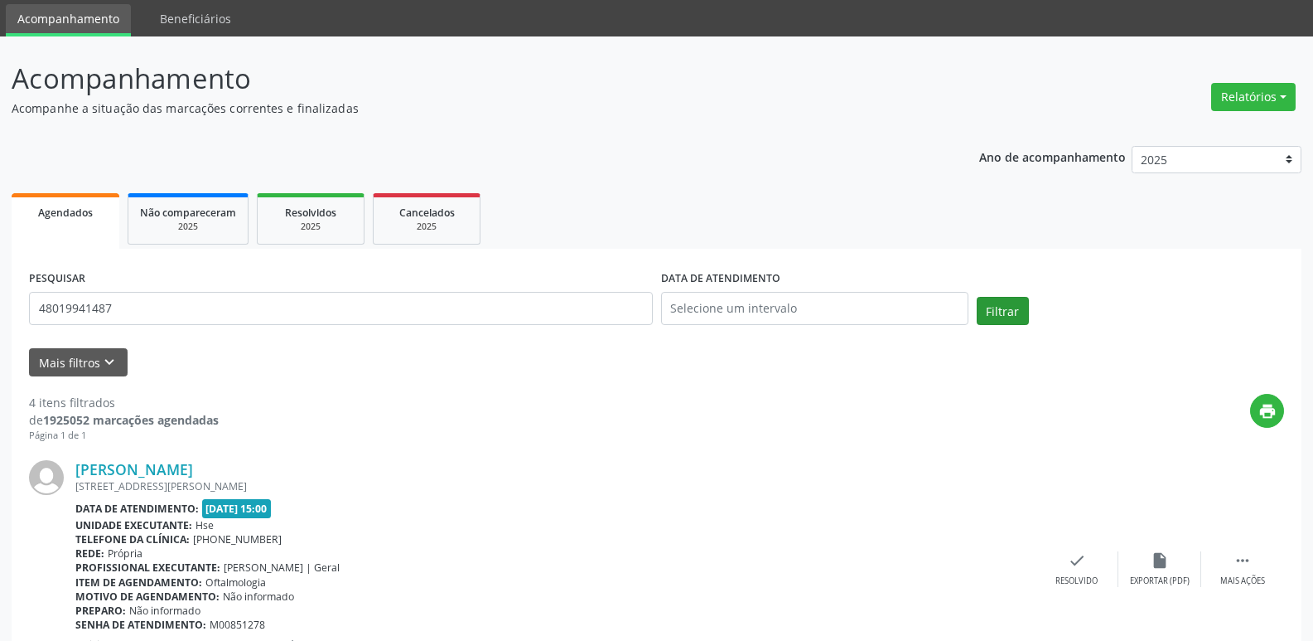 The image size is (1313, 641). Describe the element at coordinates (57, 278) in the screenshot. I see `label: PESQUISAR` at that location.